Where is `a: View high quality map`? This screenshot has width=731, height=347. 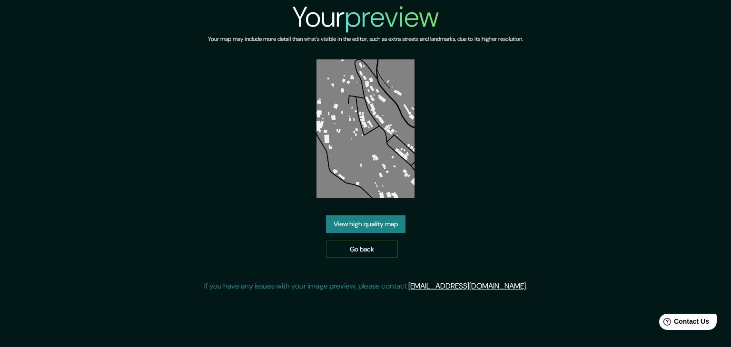 a: View high quality map is located at coordinates (365, 224).